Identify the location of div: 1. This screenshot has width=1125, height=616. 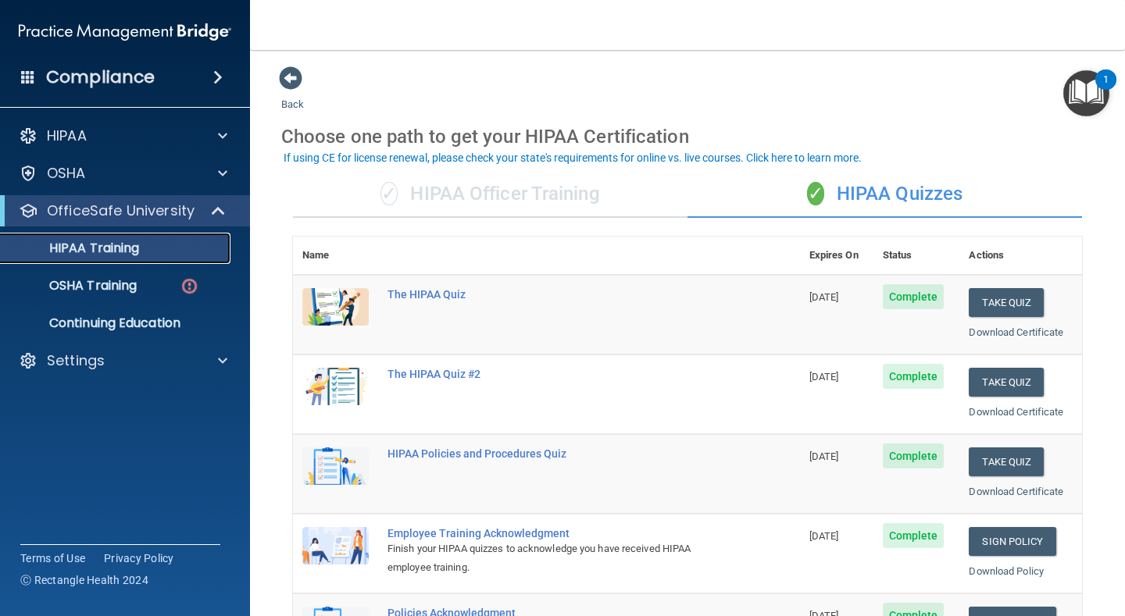
(1105, 90).